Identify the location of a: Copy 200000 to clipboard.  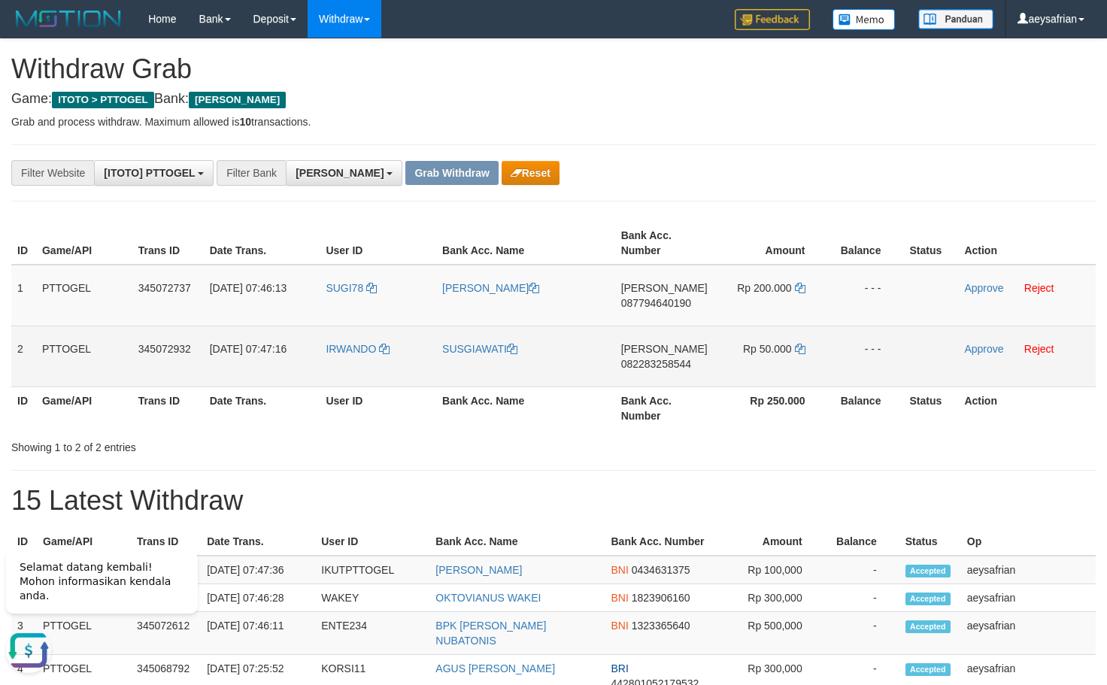
(800, 288).